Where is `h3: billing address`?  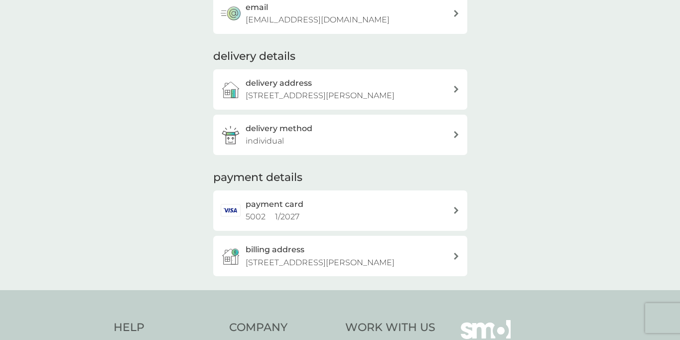
h3: billing address is located at coordinates (275, 249).